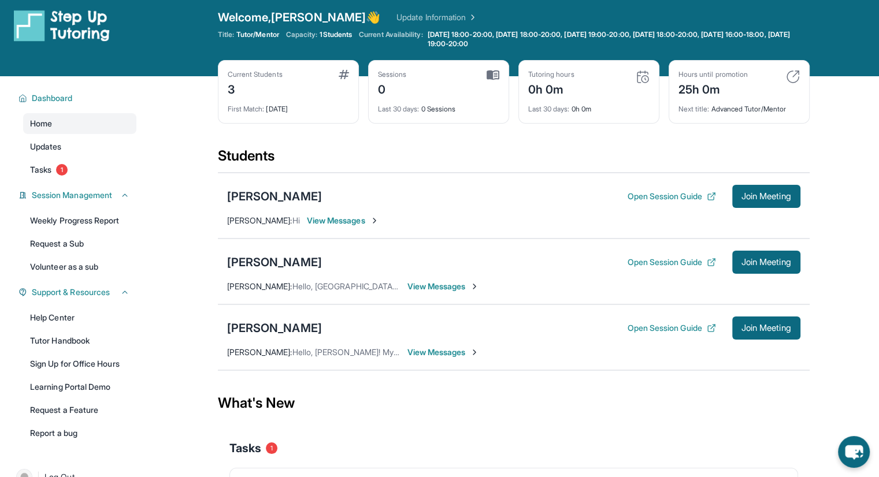 The height and width of the screenshot is (477, 879). I want to click on span: Title:, so click(226, 35).